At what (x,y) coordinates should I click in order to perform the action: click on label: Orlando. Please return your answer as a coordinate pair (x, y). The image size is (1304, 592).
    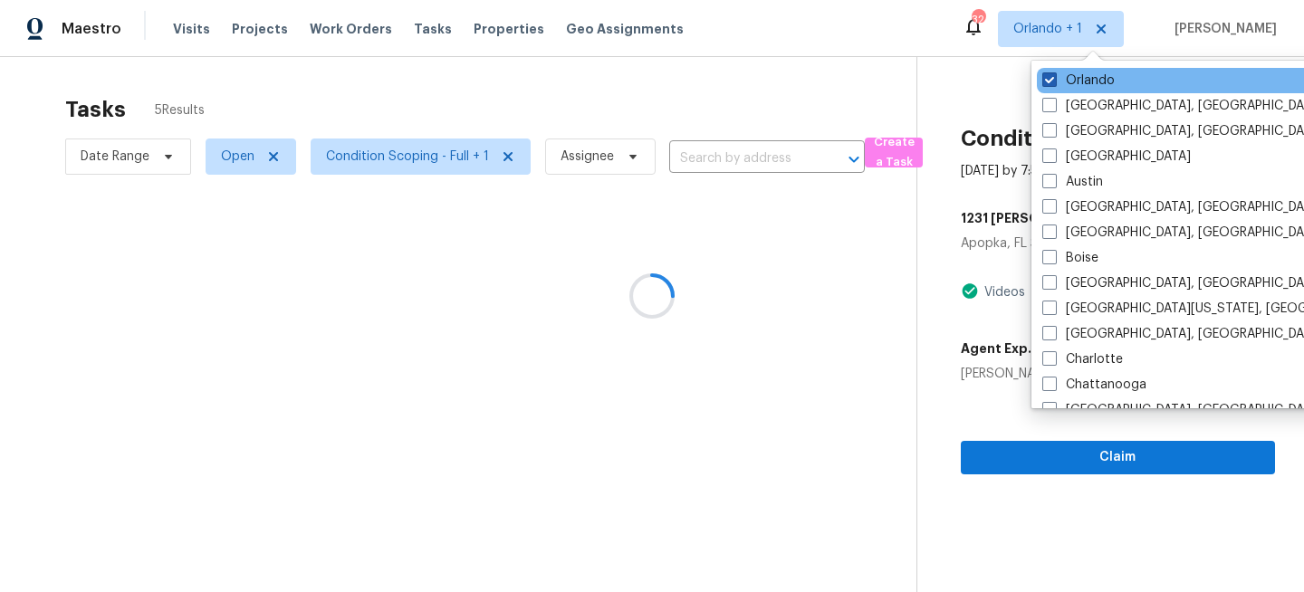
    Looking at the image, I should click on (1078, 81).